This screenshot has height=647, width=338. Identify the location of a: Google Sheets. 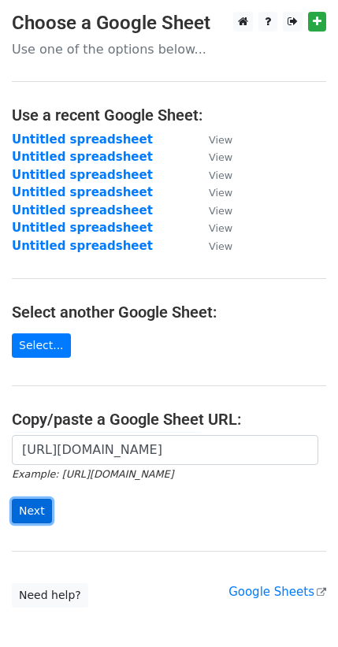
(278, 592).